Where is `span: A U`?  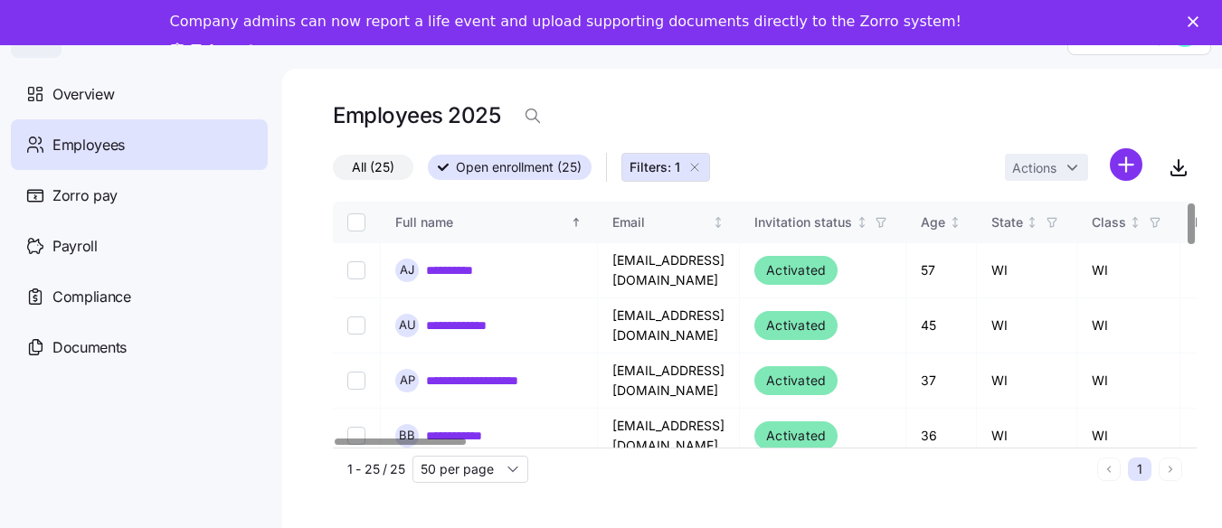
span: A U is located at coordinates (407, 325).